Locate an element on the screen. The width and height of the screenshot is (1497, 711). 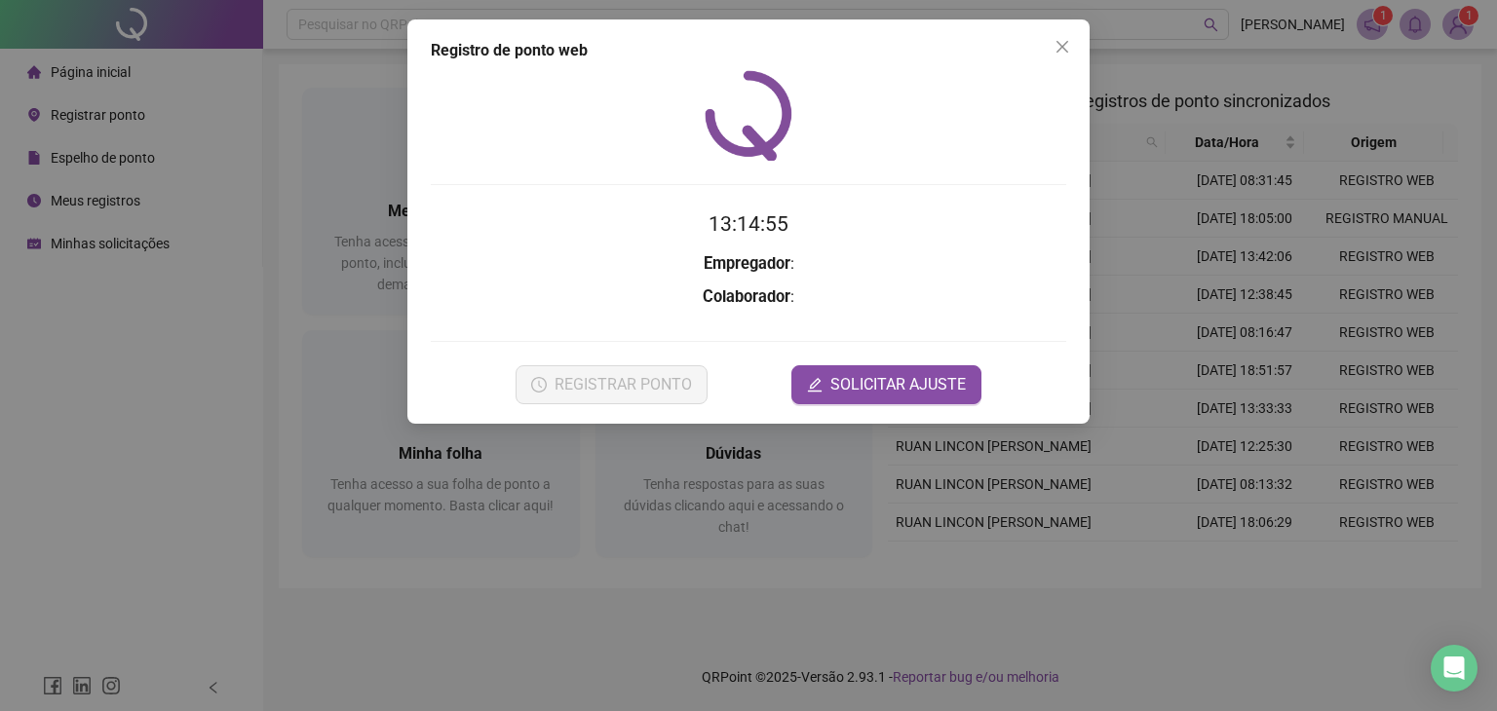
div: Registro de ponto web is located at coordinates (748, 51).